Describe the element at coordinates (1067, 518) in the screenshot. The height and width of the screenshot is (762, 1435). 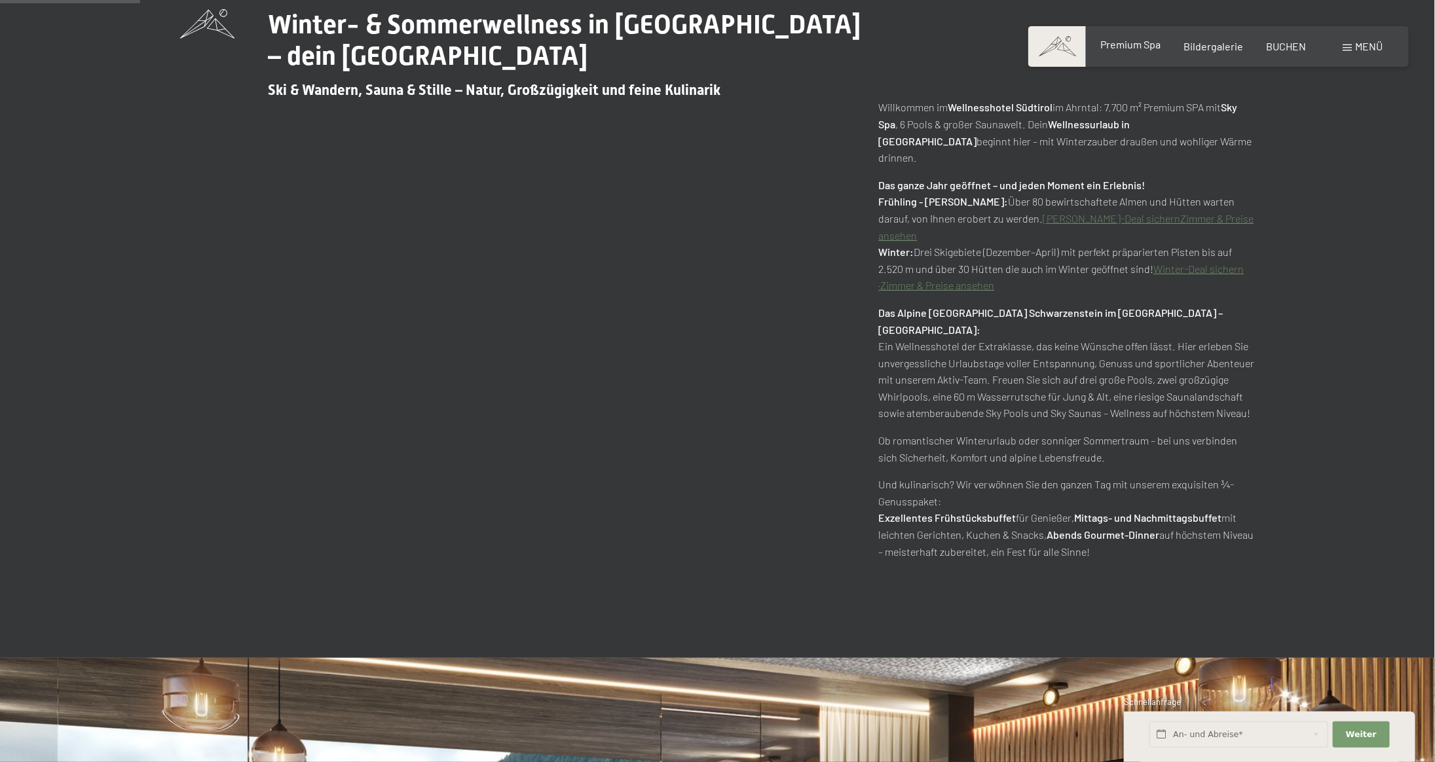
I see `p: Und kulinarisch? Wir verwöhnen Sie den ganzen Tag mit unserem exquisiten ¾-Genusspaket: für Genie...` at that location.